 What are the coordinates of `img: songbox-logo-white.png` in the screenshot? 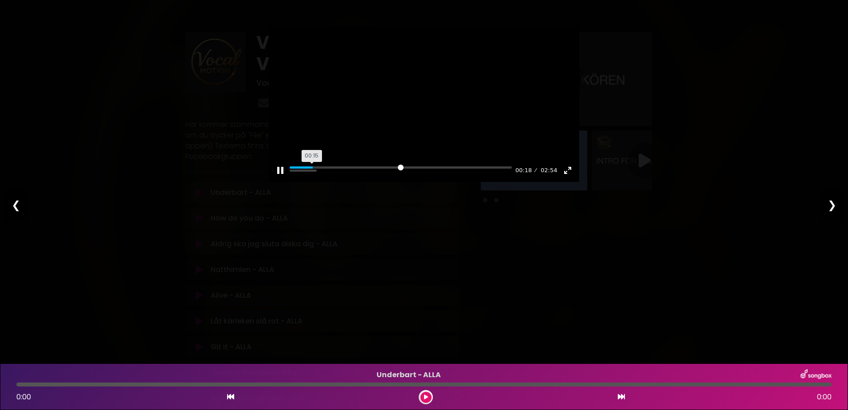 It's located at (816, 375).